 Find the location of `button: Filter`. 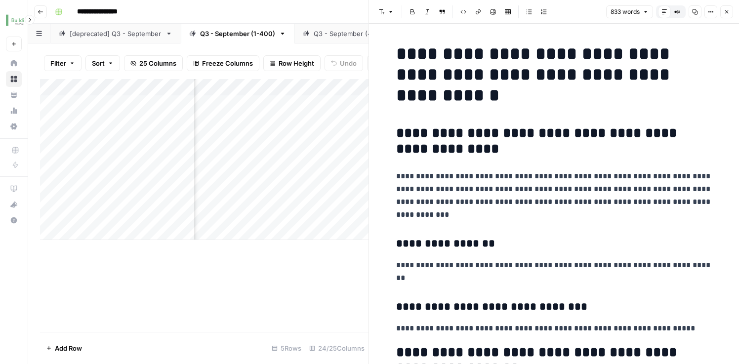

button: Filter is located at coordinates (63, 63).